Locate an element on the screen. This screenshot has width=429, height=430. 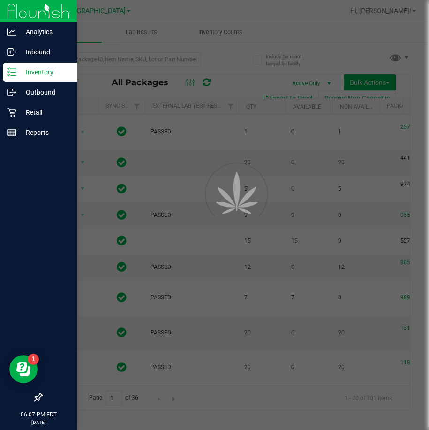
inline-svg: Inbound is located at coordinates (12, 52).